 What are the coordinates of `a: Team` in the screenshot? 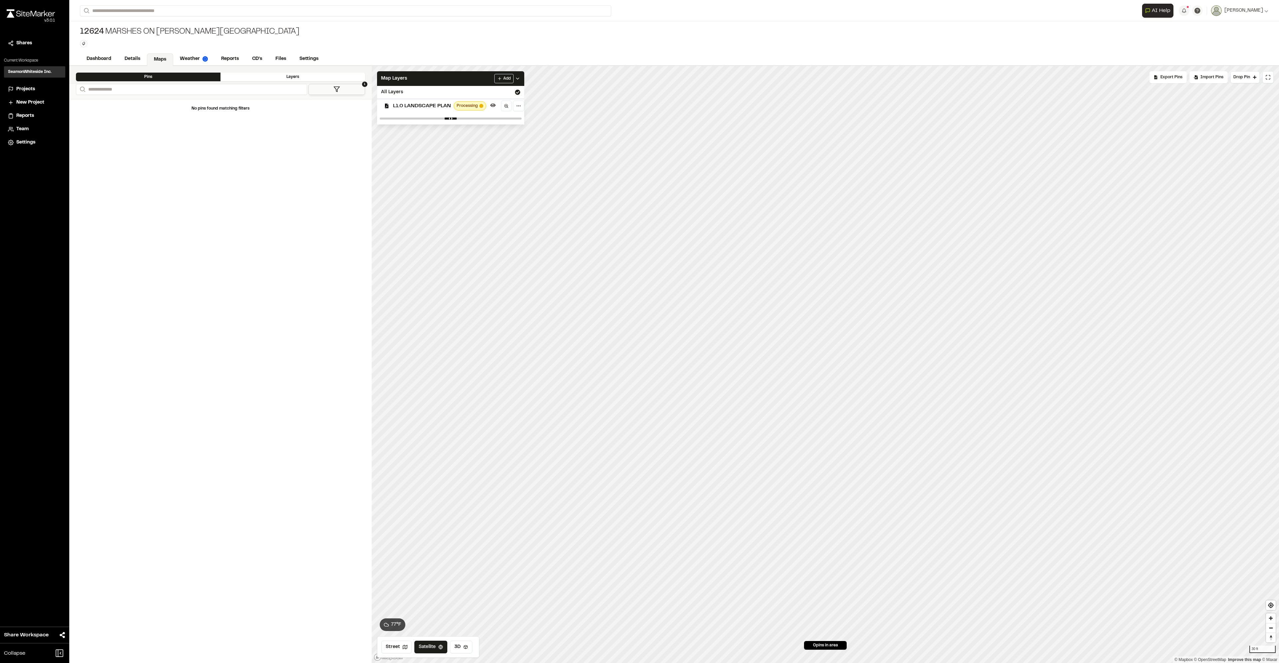 It's located at (35, 129).